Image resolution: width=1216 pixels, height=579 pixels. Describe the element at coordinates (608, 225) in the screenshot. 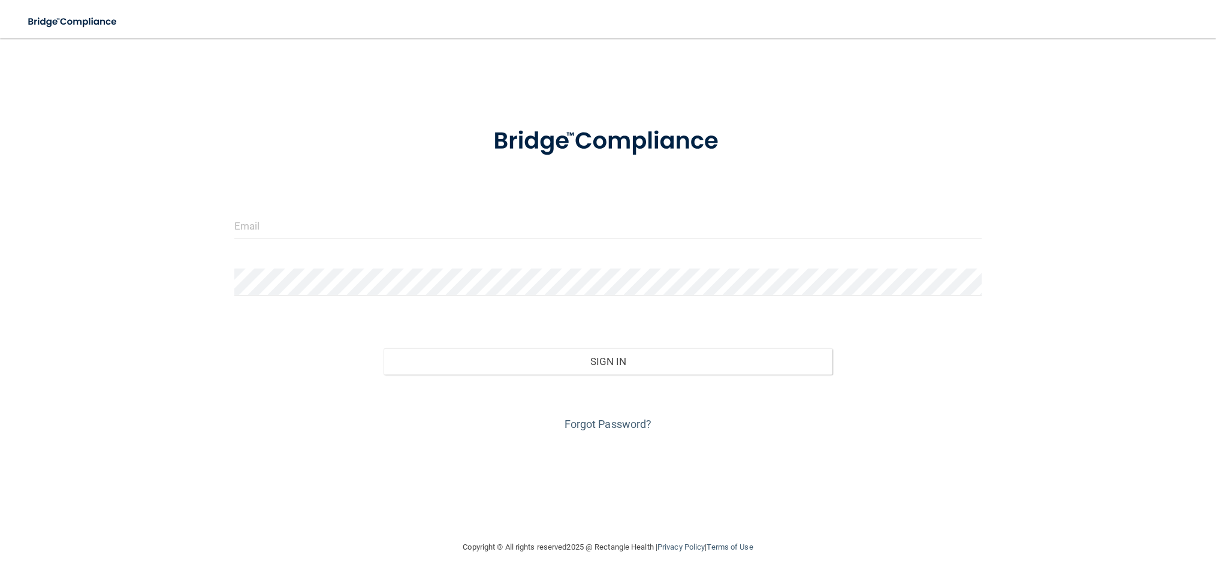

I see `input: Email` at that location.